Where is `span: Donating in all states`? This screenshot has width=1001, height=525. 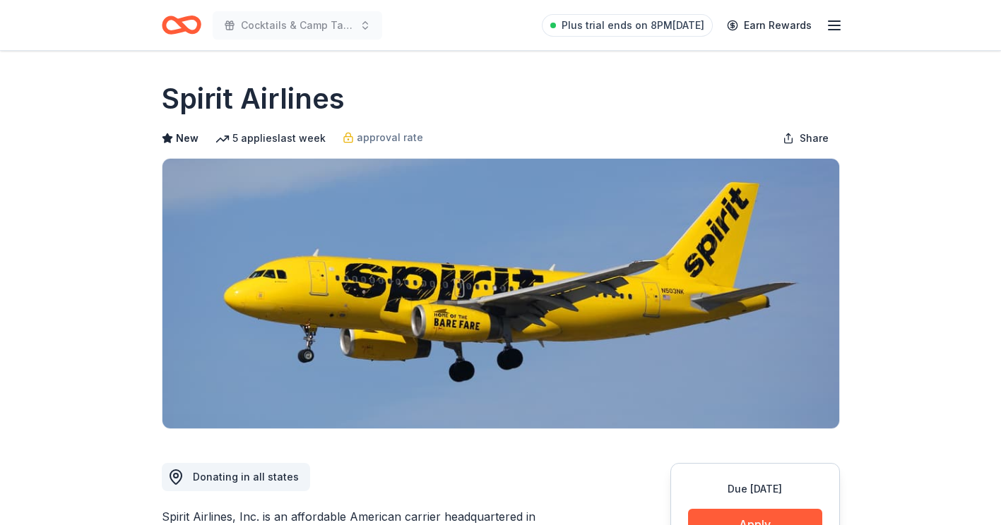 span: Donating in all states is located at coordinates (246, 477).